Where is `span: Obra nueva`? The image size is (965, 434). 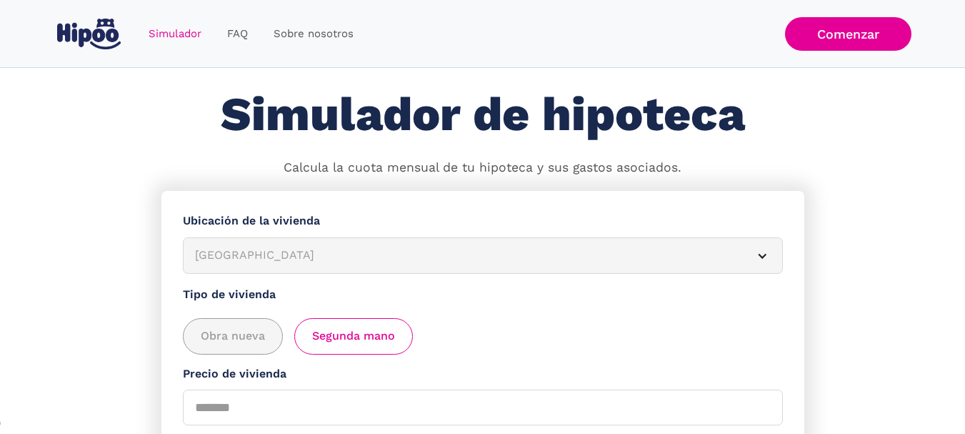 span: Obra nueva is located at coordinates (233, 336).